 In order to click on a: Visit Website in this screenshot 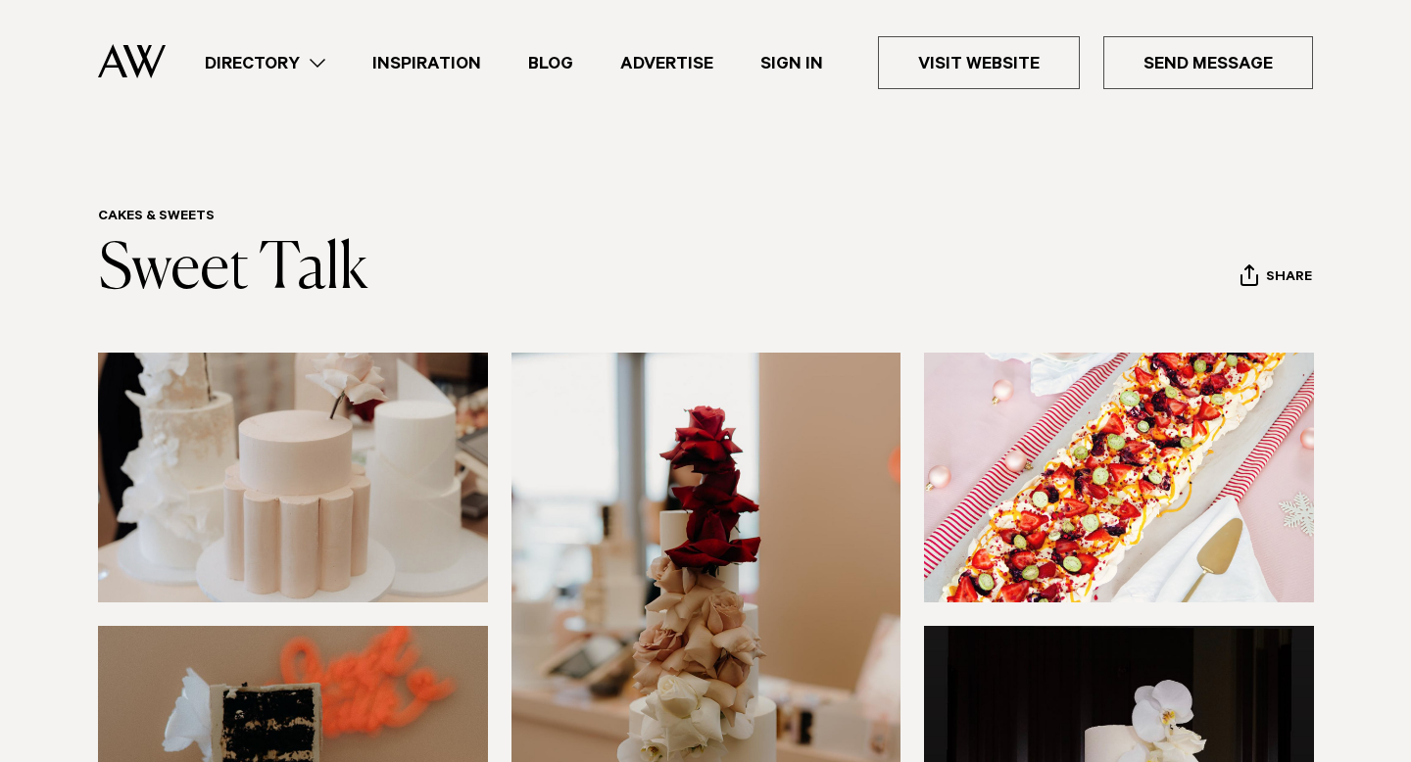, I will do `click(979, 63)`.